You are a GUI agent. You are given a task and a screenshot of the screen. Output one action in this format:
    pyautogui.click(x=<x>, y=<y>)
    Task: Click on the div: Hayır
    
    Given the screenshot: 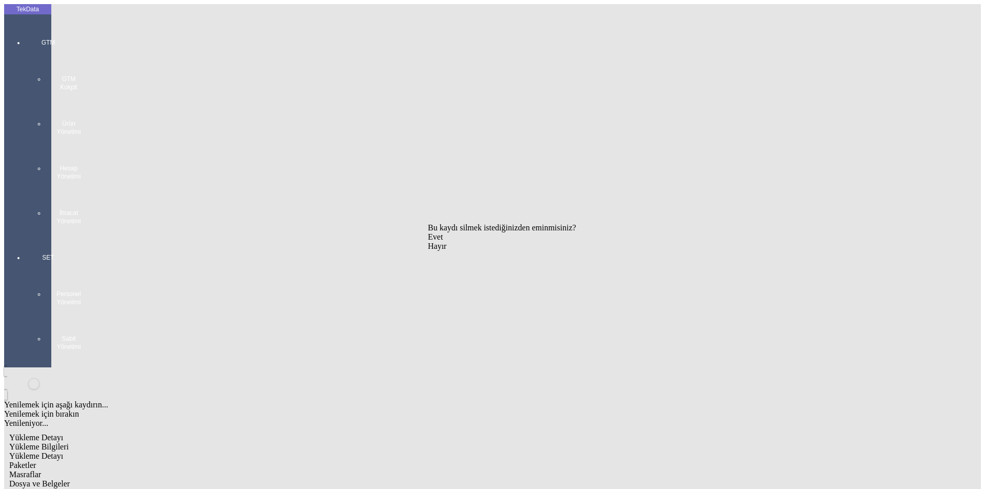 What is the action you would take?
    pyautogui.click(x=502, y=246)
    